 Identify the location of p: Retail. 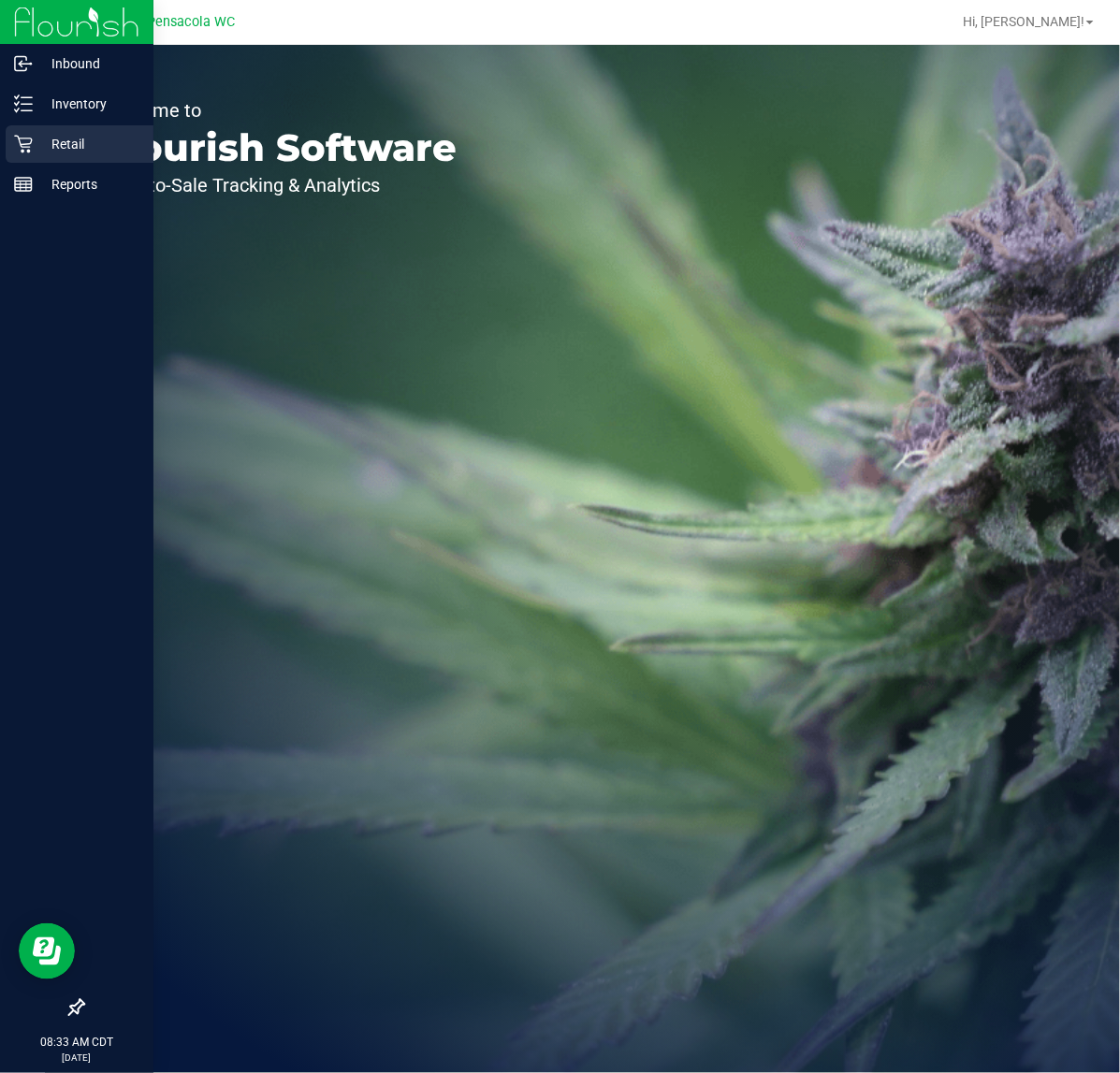
(89, 144).